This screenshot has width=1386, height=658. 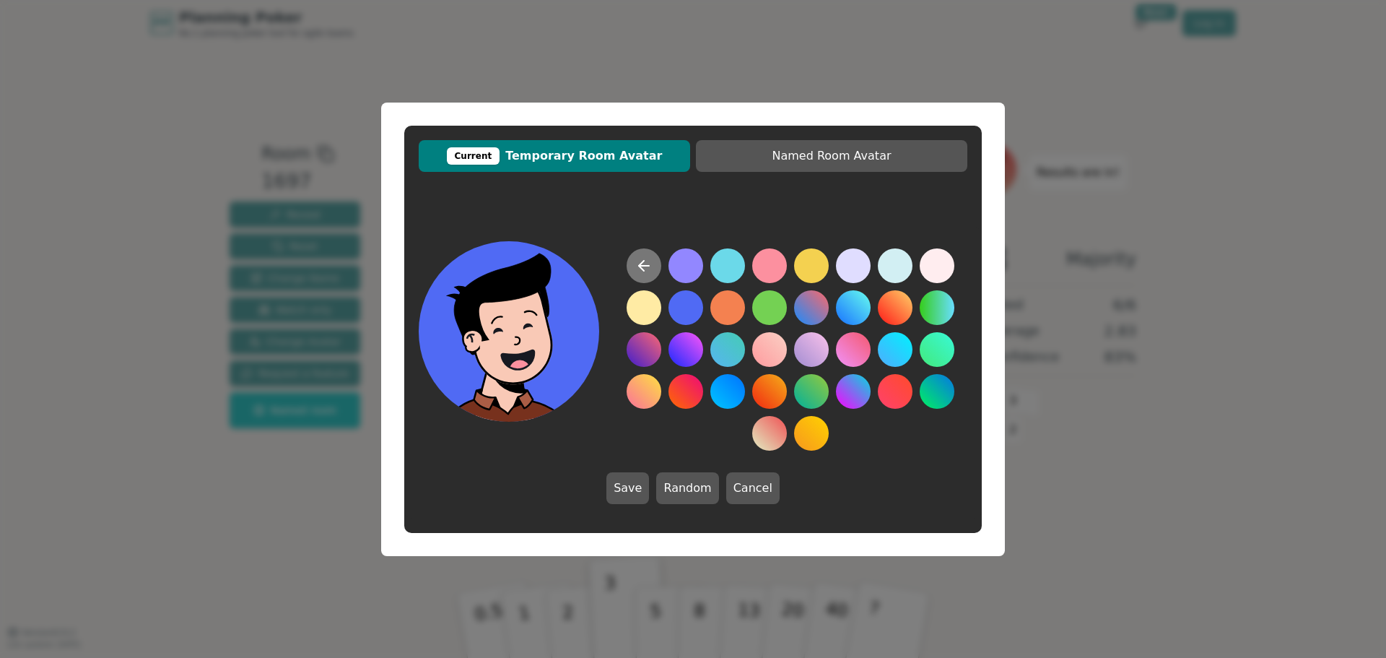 What do you see at coordinates (753, 488) in the screenshot?
I see `button: Cancel` at bounding box center [753, 488].